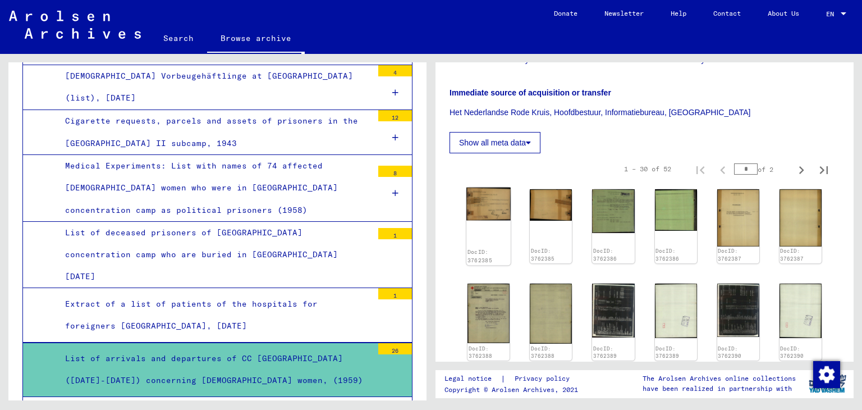 The height and width of the screenshot is (410, 862). I want to click on div: of 2, so click(762, 169).